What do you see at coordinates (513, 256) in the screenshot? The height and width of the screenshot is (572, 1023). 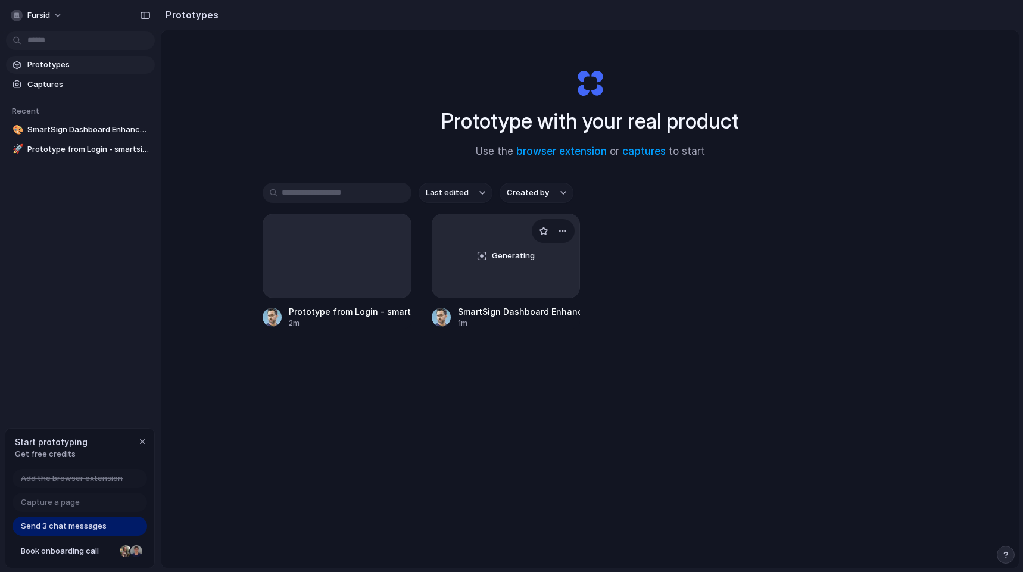 I see `span: Generating` at bounding box center [513, 256].